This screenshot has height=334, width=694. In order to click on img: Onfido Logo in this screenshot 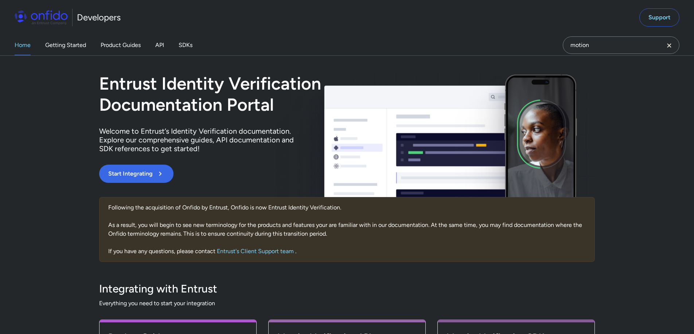, I will do `click(41, 18)`.